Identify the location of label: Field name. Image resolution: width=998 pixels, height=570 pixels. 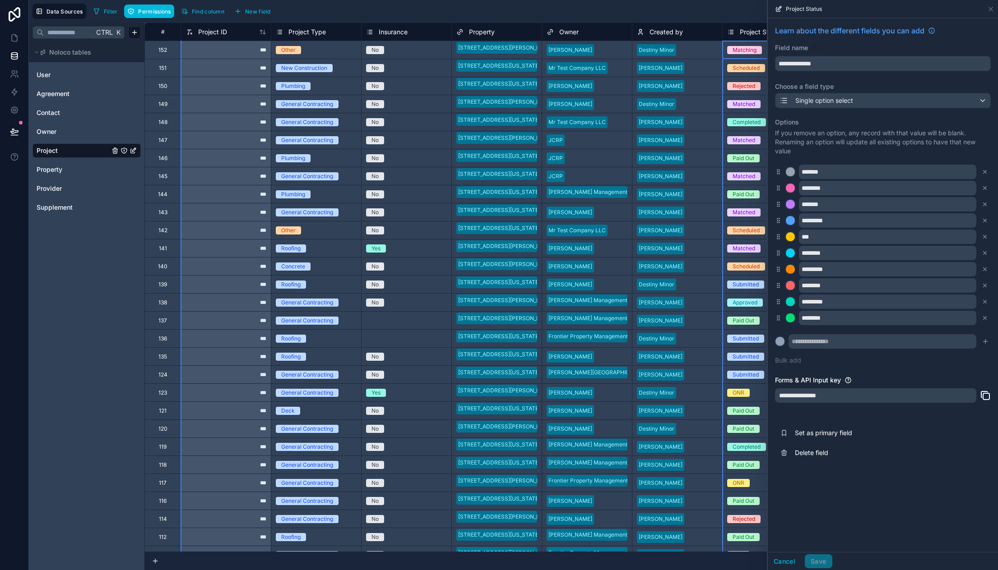
(791, 48).